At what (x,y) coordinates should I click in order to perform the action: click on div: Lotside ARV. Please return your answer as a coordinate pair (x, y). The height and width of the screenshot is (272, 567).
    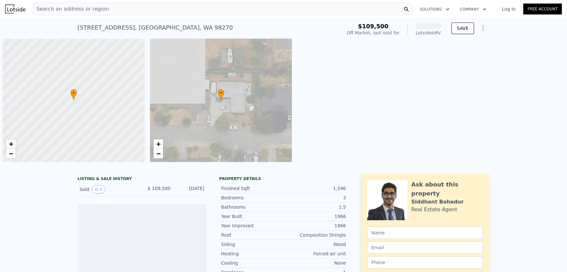
    Looking at the image, I should click on (429, 33).